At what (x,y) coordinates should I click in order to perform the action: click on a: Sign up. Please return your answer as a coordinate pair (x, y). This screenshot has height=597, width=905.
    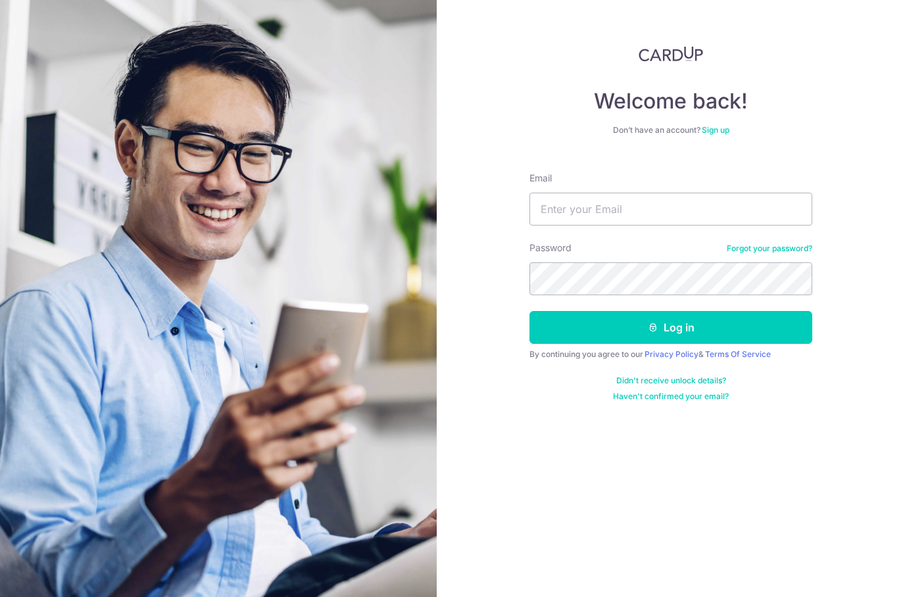
    Looking at the image, I should click on (715, 130).